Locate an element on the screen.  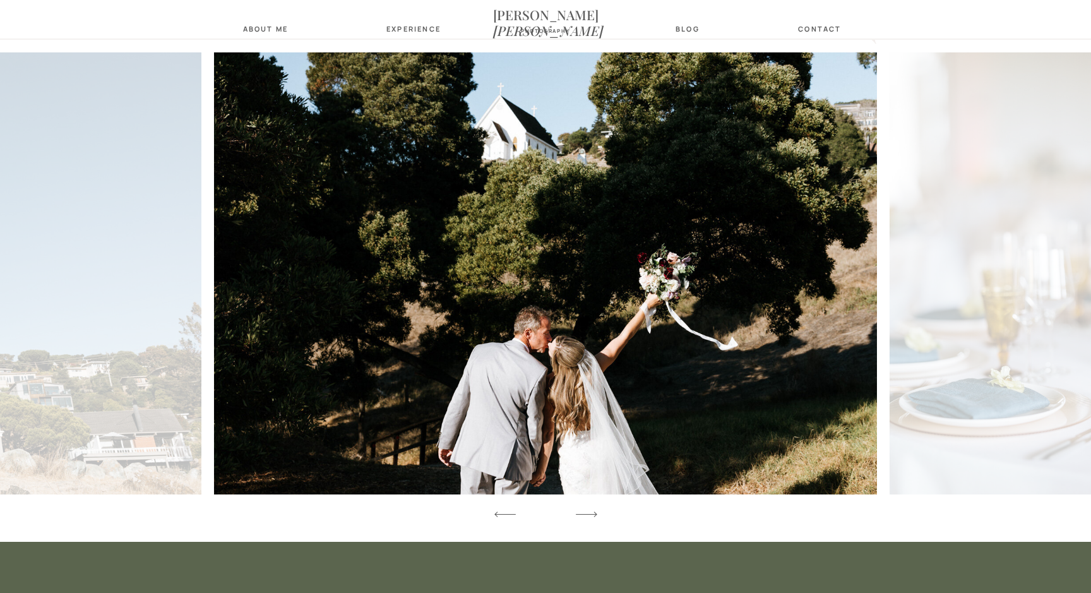
nav: contact is located at coordinates (819, 28).